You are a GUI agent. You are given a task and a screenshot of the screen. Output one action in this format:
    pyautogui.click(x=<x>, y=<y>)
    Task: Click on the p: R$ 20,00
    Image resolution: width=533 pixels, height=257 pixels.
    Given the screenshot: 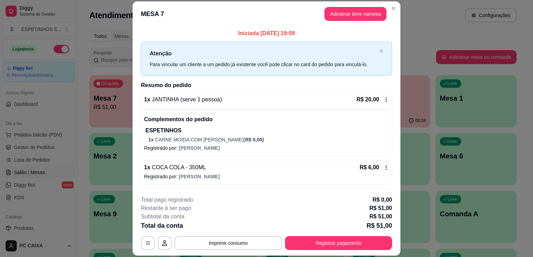 What is the action you would take?
    pyautogui.click(x=367, y=100)
    